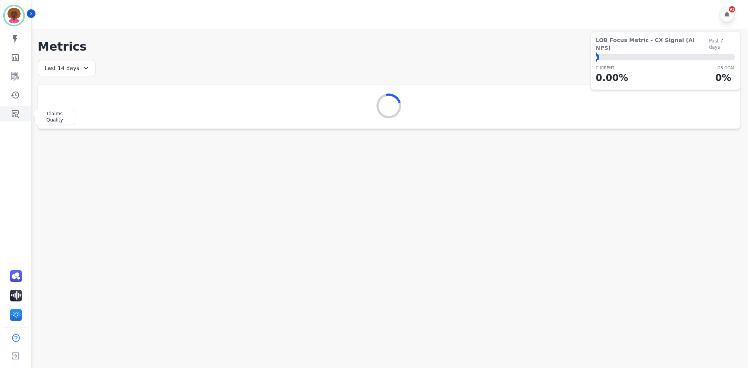  I want to click on p: 0.00 %, so click(612, 78).